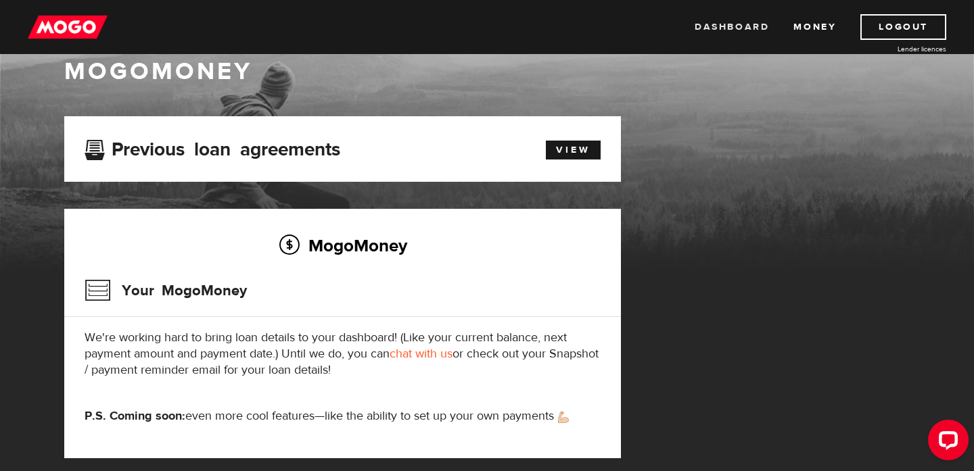 This screenshot has width=974, height=471. I want to click on h2: MogoMoney, so click(342, 245).